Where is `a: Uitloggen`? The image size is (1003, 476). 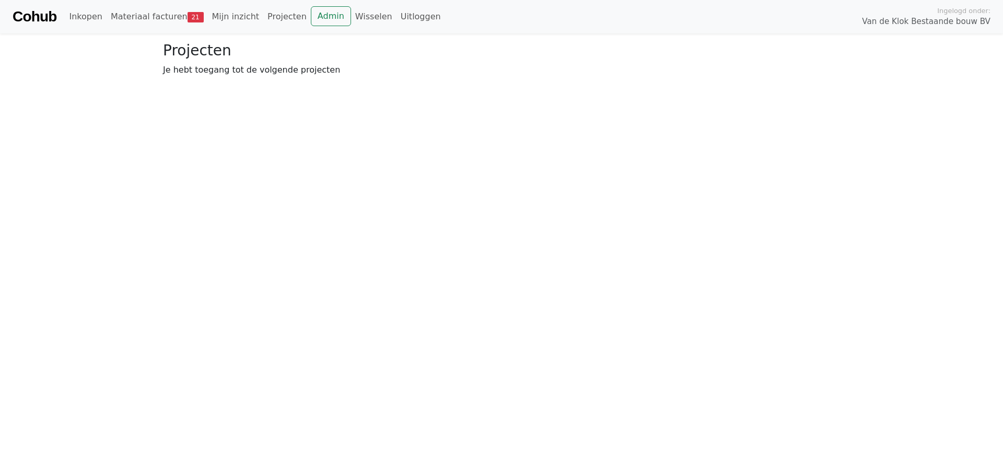
a: Uitloggen is located at coordinates (420, 17).